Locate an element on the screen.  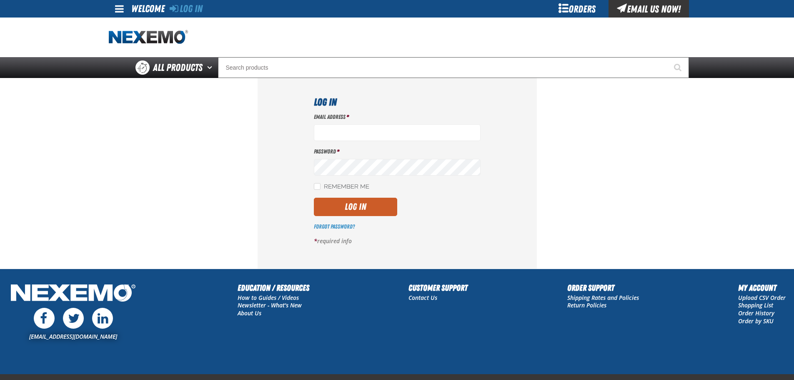
a: Shipping Rates and Policies is located at coordinates (603, 297).